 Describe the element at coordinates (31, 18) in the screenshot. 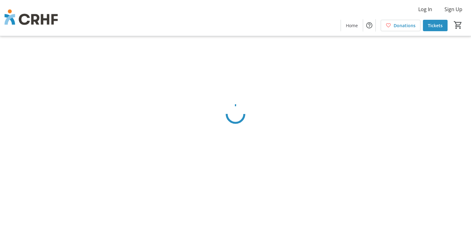

I see `img: Chinook Regional Hospital Foundation's Logo` at that location.